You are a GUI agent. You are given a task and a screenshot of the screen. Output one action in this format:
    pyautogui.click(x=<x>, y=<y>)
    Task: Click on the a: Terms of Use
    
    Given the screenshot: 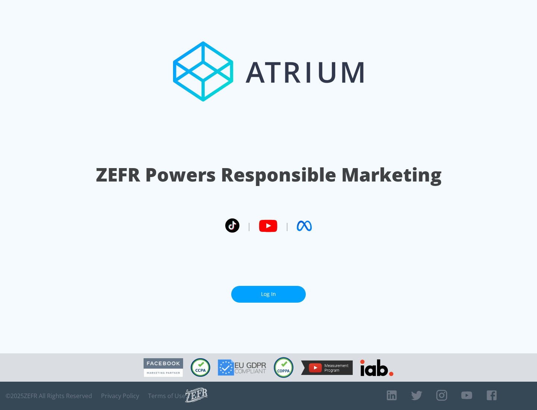 What is the action you would take?
    pyautogui.click(x=167, y=396)
    